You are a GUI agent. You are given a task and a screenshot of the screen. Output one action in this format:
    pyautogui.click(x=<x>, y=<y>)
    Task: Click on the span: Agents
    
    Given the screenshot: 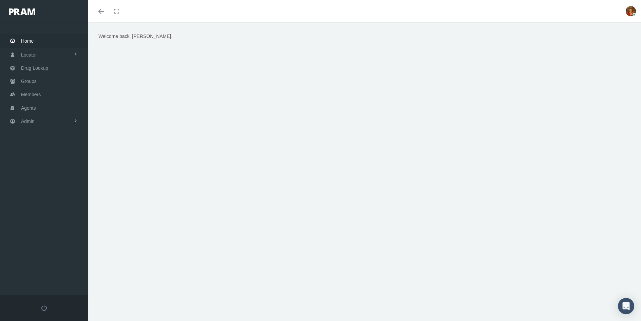 What is the action you would take?
    pyautogui.click(x=28, y=108)
    